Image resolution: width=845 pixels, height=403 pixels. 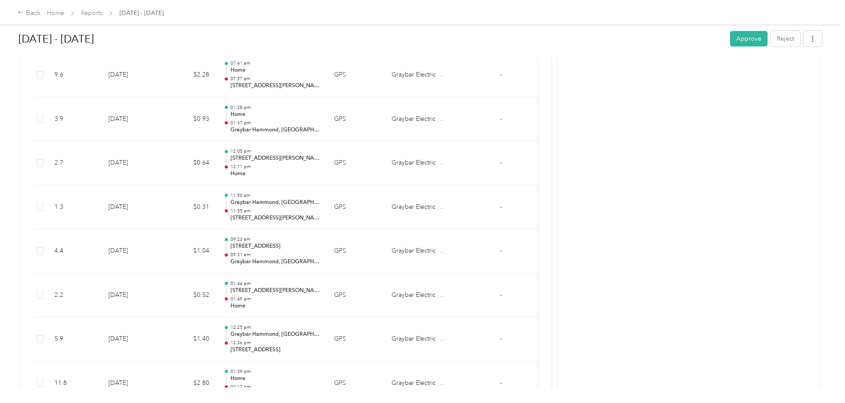 I want to click on div: Back, so click(x=29, y=13).